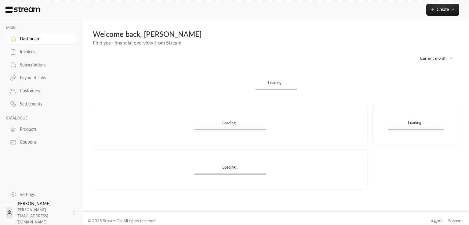 This screenshot has width=469, height=225. Describe the element at coordinates (41, 65) in the screenshot. I see `a: Subscriptions` at that location.